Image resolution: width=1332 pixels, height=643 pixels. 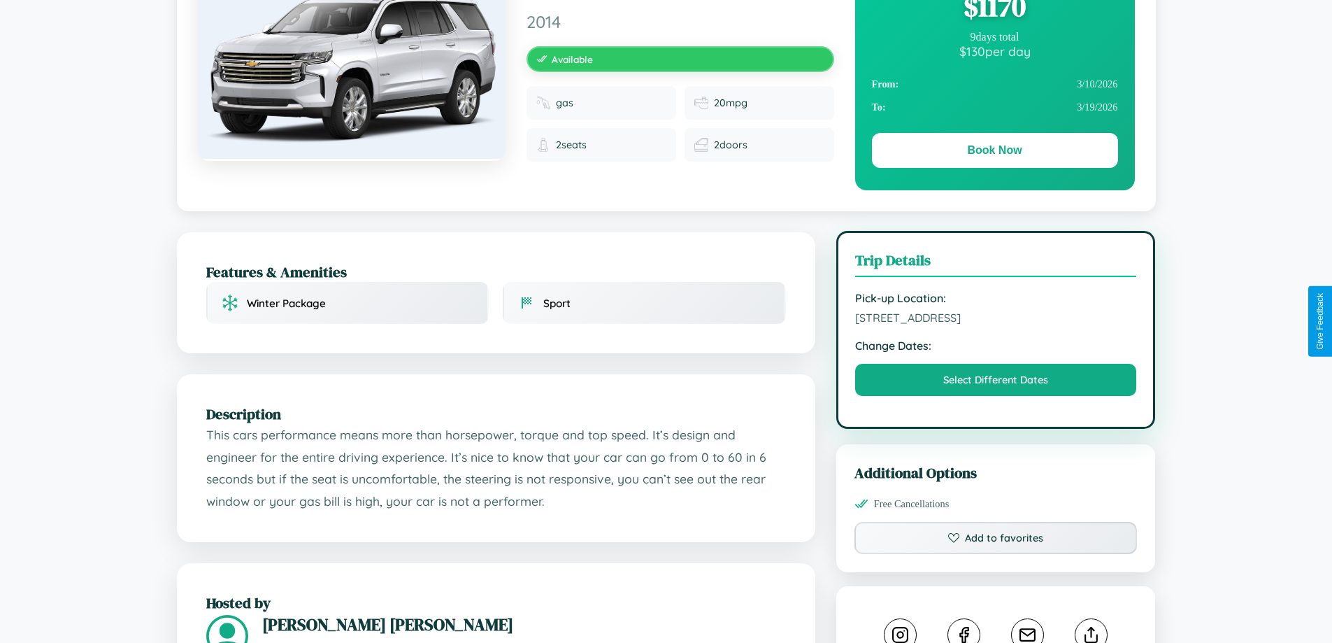 What do you see at coordinates (571, 145) in the screenshot?
I see `span: 2 seats` at bounding box center [571, 145].